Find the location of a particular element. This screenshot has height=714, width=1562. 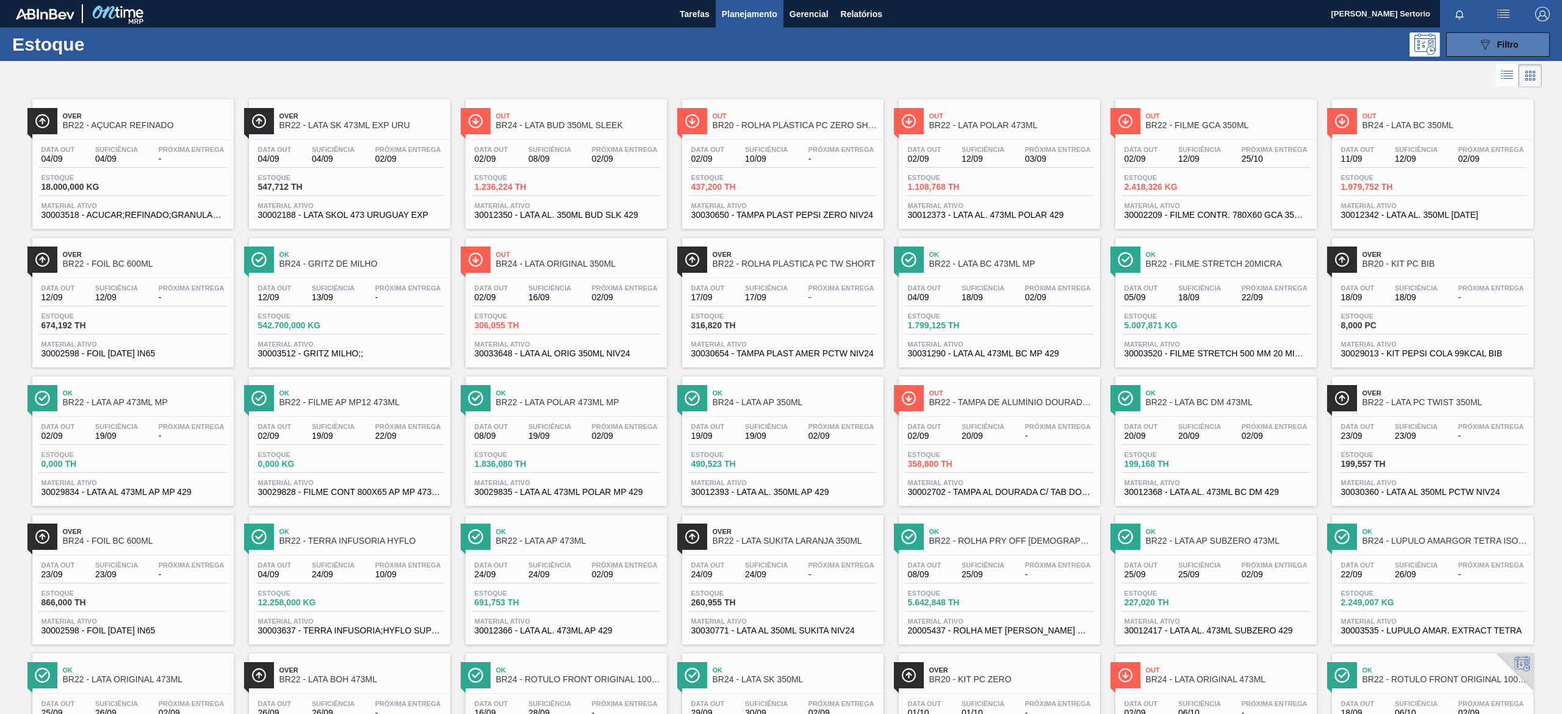

span: BR22 - LATA BC DM 473ML is located at coordinates (1229, 402).